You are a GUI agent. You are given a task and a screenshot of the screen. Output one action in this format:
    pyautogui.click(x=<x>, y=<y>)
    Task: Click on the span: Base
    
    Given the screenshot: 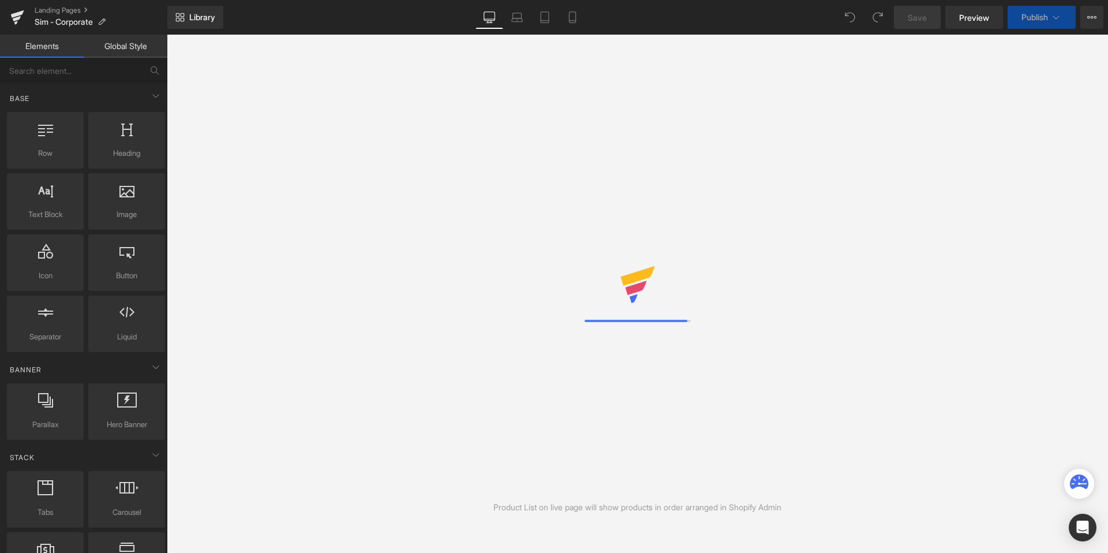 What is the action you would take?
    pyautogui.click(x=20, y=98)
    